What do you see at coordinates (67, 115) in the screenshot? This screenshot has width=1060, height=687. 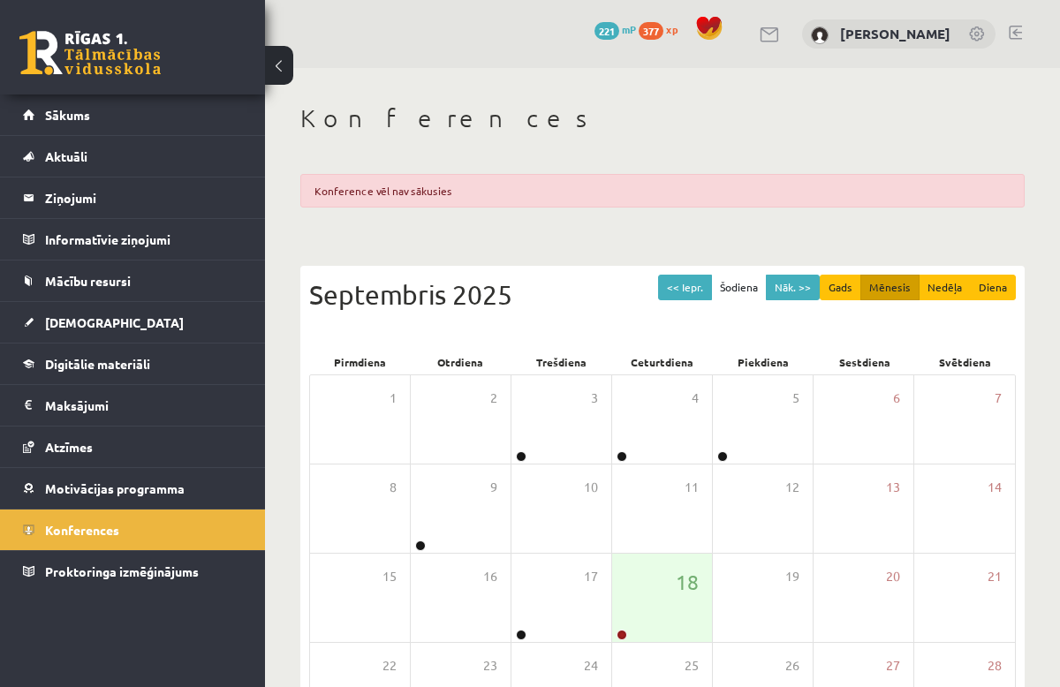 I see `span: Sākums` at bounding box center [67, 115].